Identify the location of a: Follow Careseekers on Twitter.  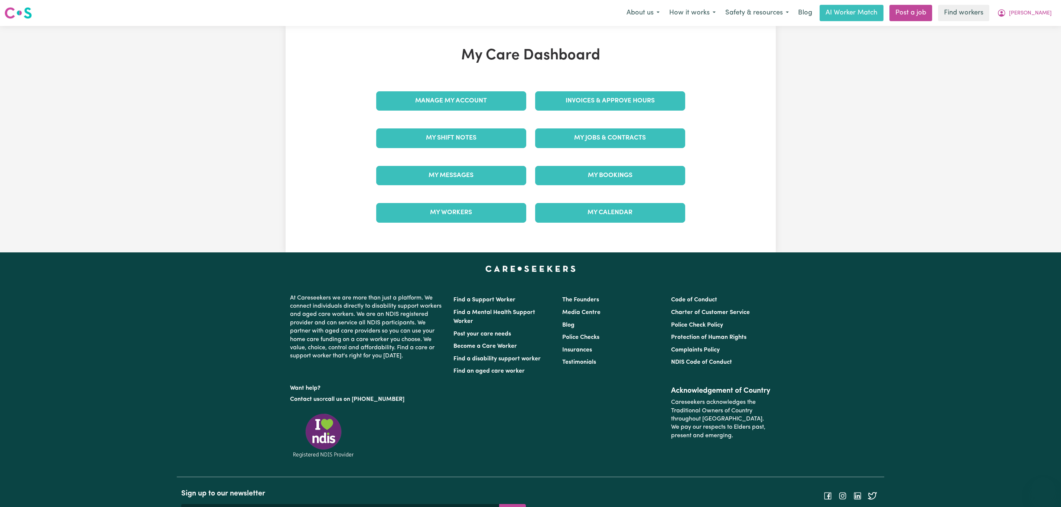
(873, 496).